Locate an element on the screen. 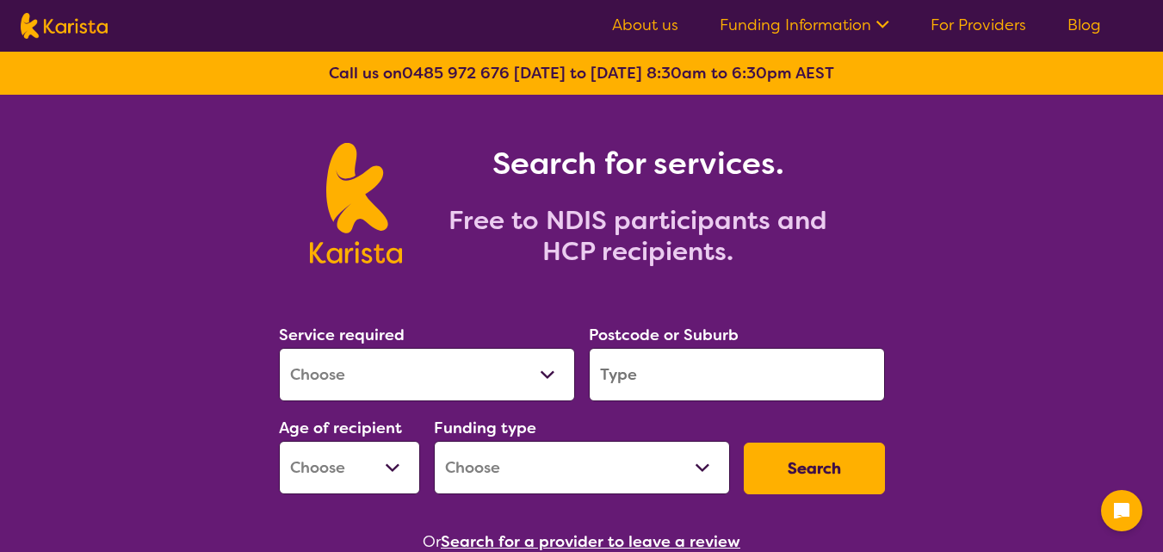 This screenshot has width=1163, height=552. label: Service required is located at coordinates (342, 335).